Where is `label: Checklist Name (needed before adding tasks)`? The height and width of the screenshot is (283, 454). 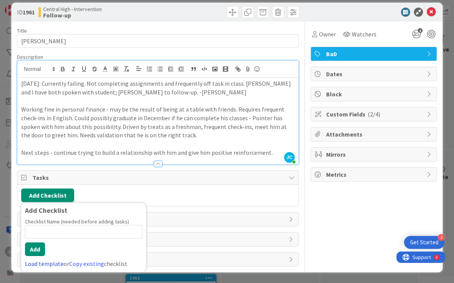
label: Checklist Name (needed before adding tasks) is located at coordinates (77, 221).